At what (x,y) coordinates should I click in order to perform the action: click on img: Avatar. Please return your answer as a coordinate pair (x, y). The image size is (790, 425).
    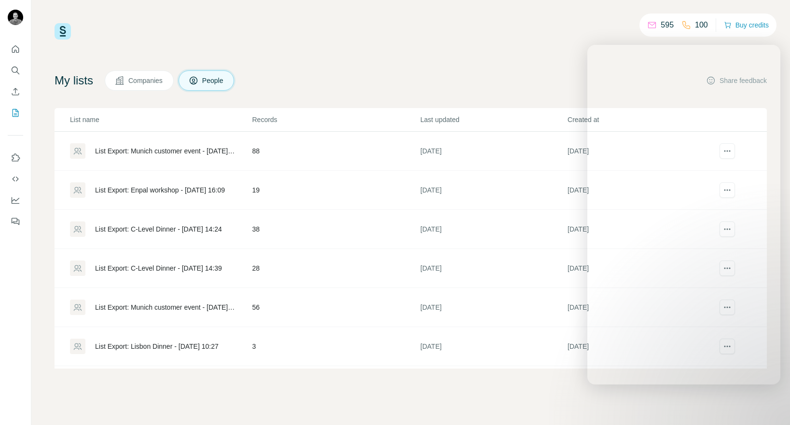
    Looking at the image, I should click on (15, 17).